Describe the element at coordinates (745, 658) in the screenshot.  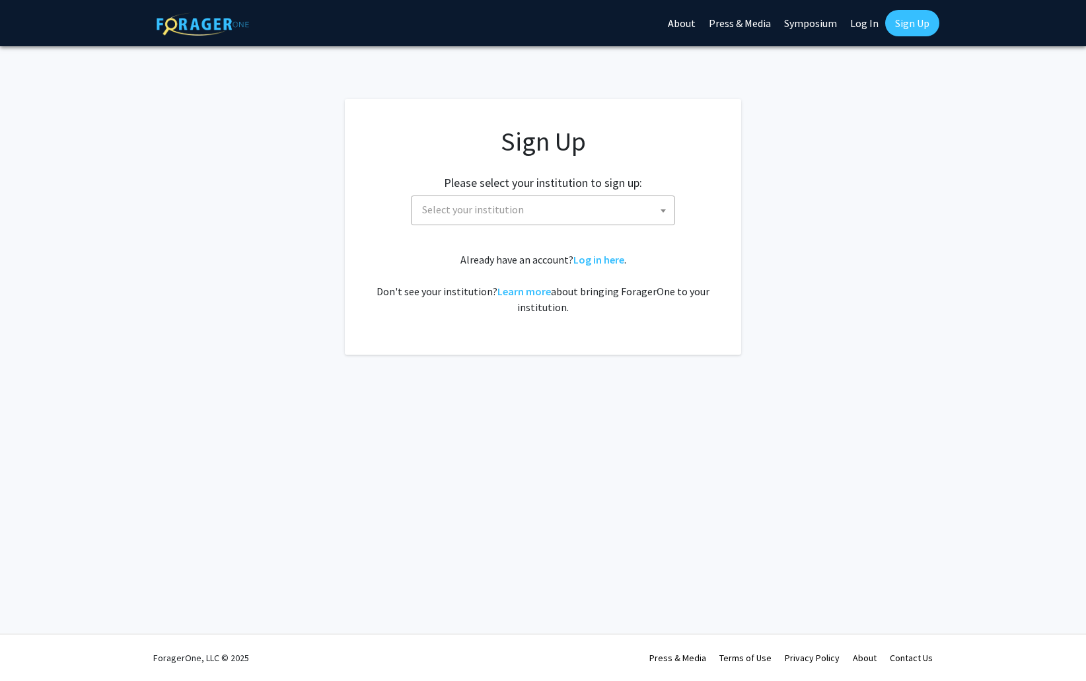
I see `a: Terms of Use` at that location.